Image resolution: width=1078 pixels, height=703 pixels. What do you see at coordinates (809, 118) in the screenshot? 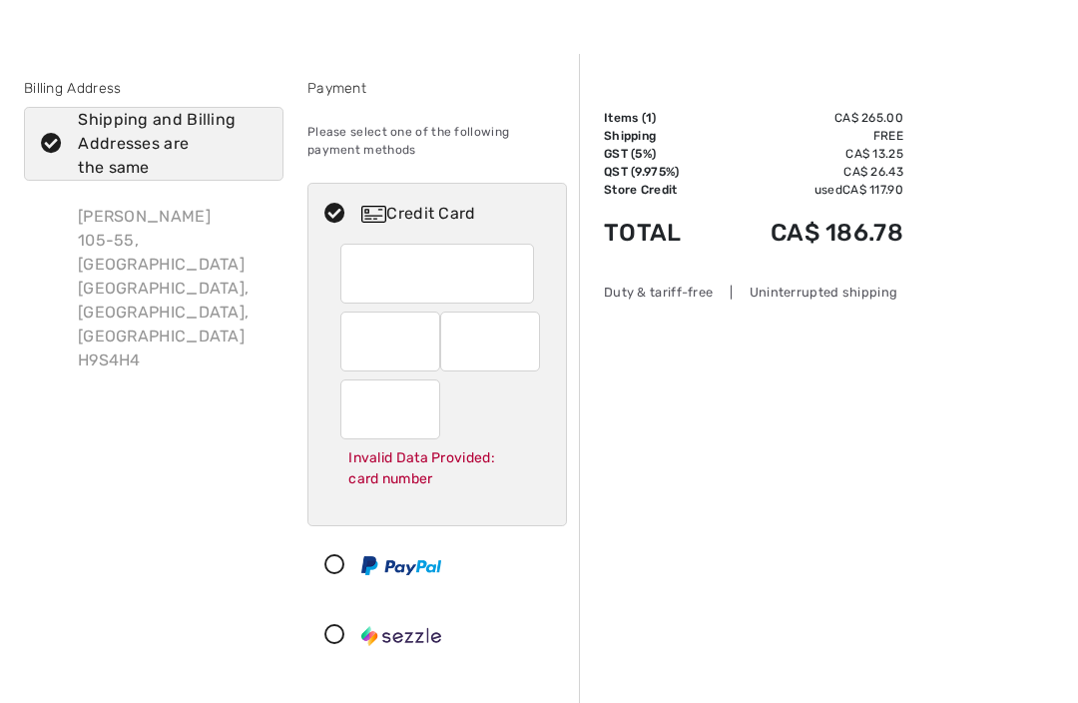
I see `td: CA$ 265.00` at bounding box center [809, 118].